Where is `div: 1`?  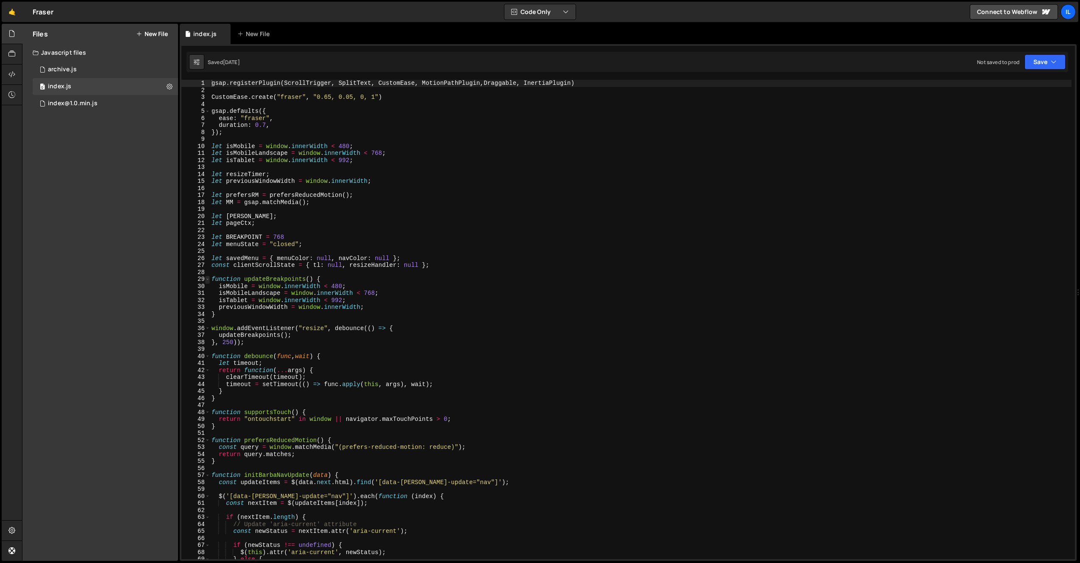 div: 1 is located at coordinates (196, 83).